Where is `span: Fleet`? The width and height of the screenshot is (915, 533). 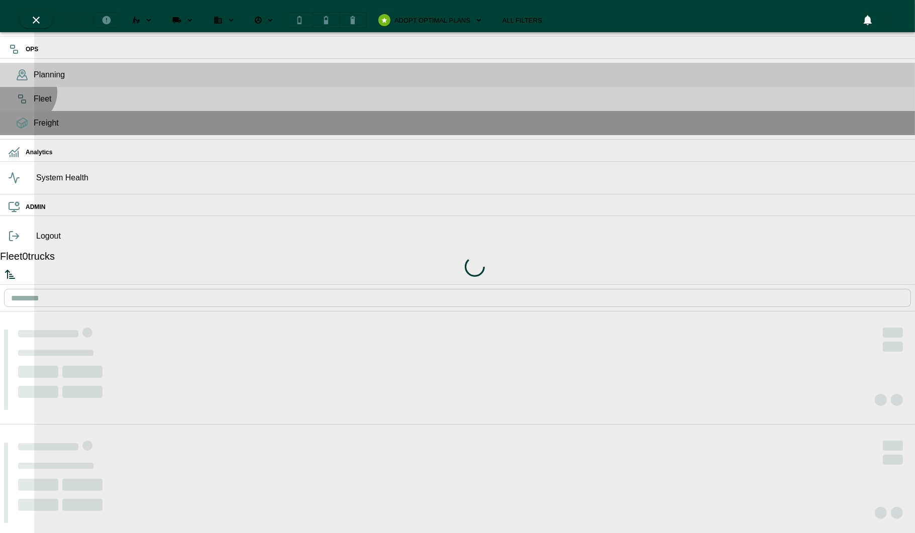 span: Fleet is located at coordinates (471, 99).